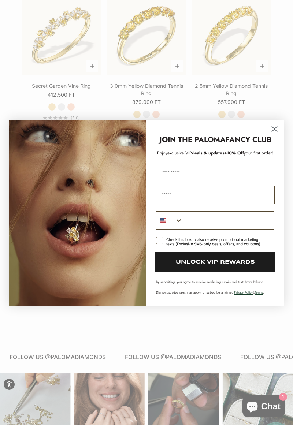 Image resolution: width=293 pixels, height=425 pixels. I want to click on img: Loading..., so click(78, 212).